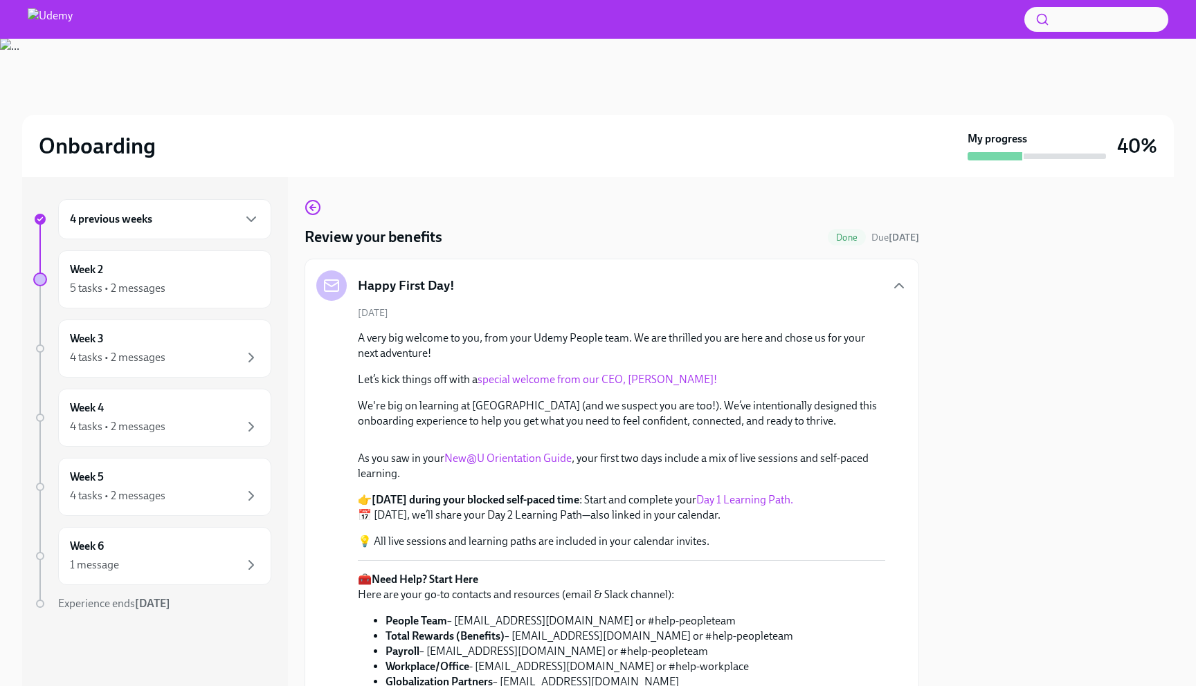 This screenshot has width=1196, height=686. I want to click on strong: Workplace/Office, so click(427, 666).